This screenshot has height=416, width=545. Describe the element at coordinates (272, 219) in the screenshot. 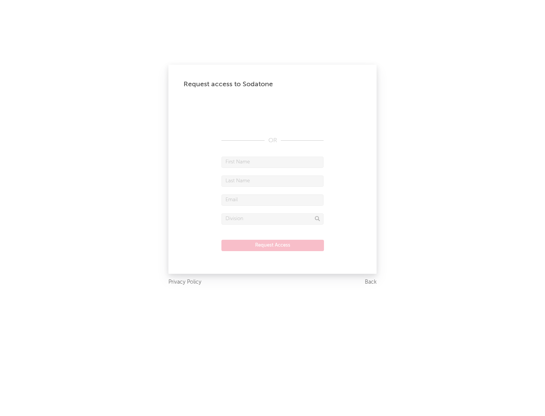

I see `input: Division` at that location.